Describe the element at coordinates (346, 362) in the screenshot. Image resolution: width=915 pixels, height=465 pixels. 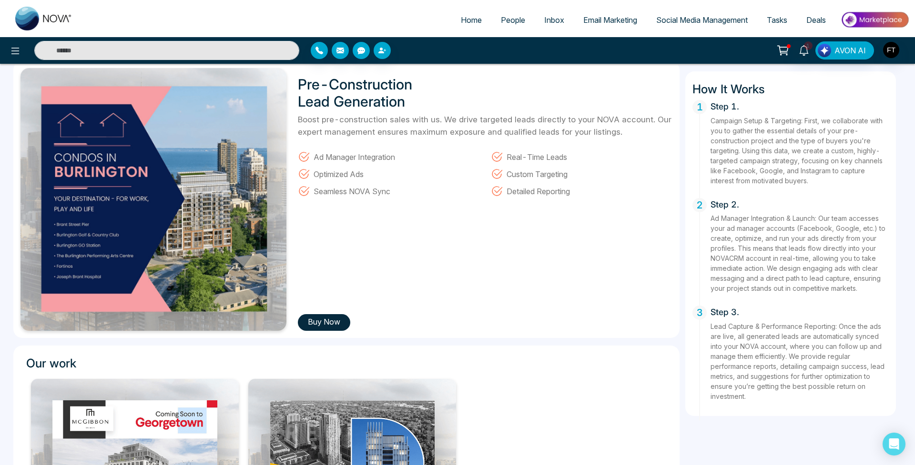
I see `h3: Our work` at that location.